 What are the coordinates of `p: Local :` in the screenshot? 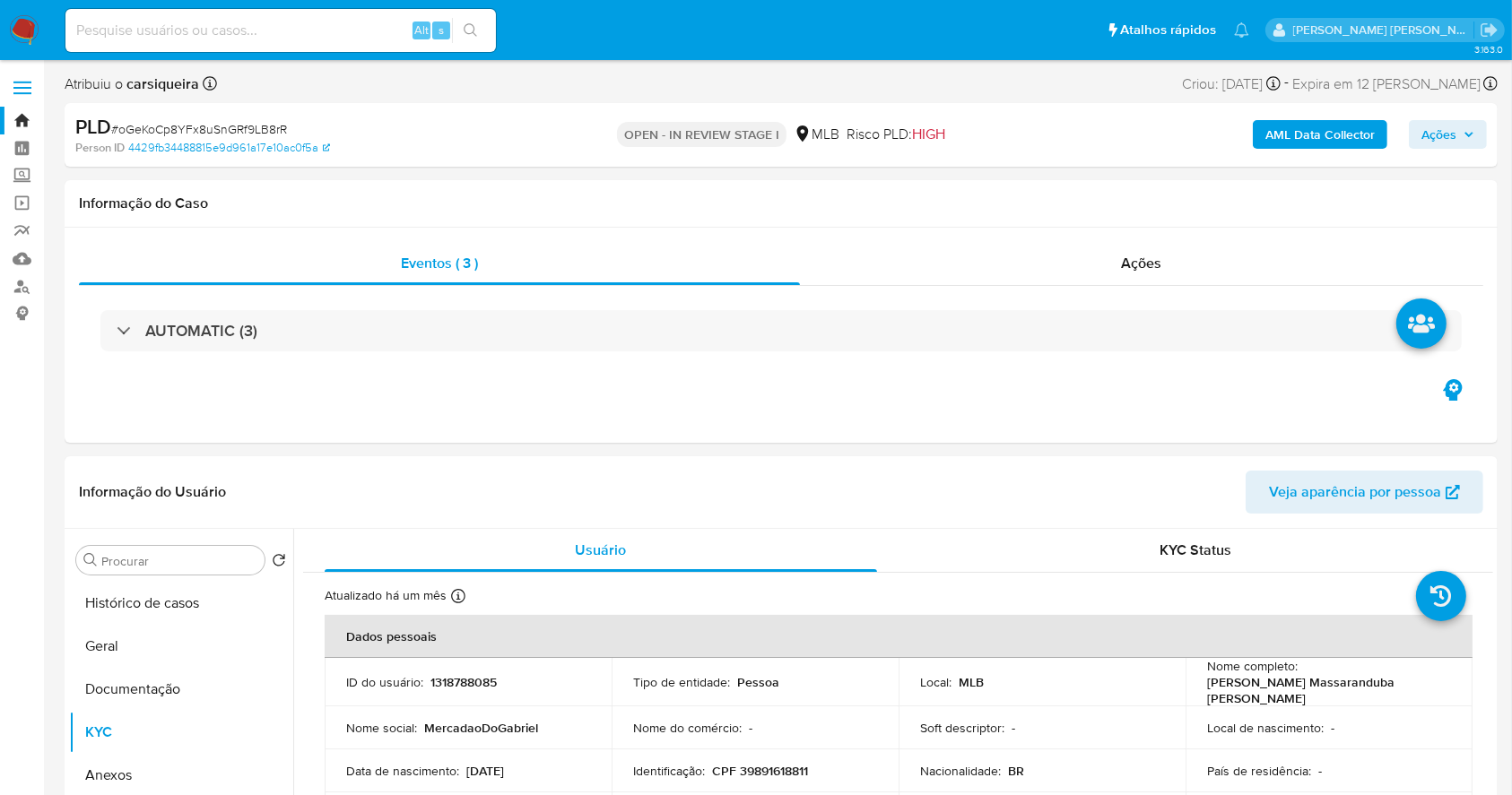 It's located at (935, 683).